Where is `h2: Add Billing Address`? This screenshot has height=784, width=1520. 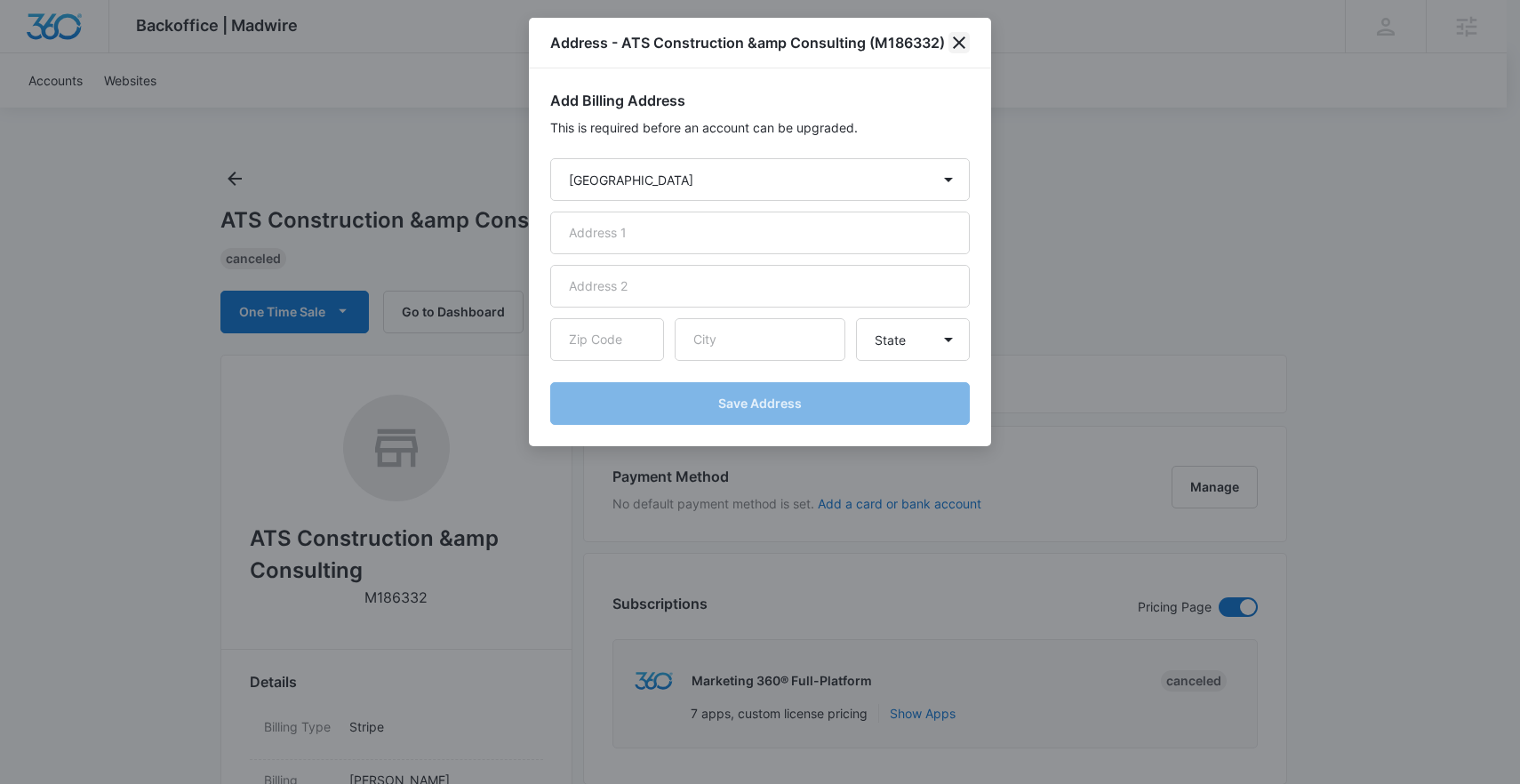 h2: Add Billing Address is located at coordinates (760, 100).